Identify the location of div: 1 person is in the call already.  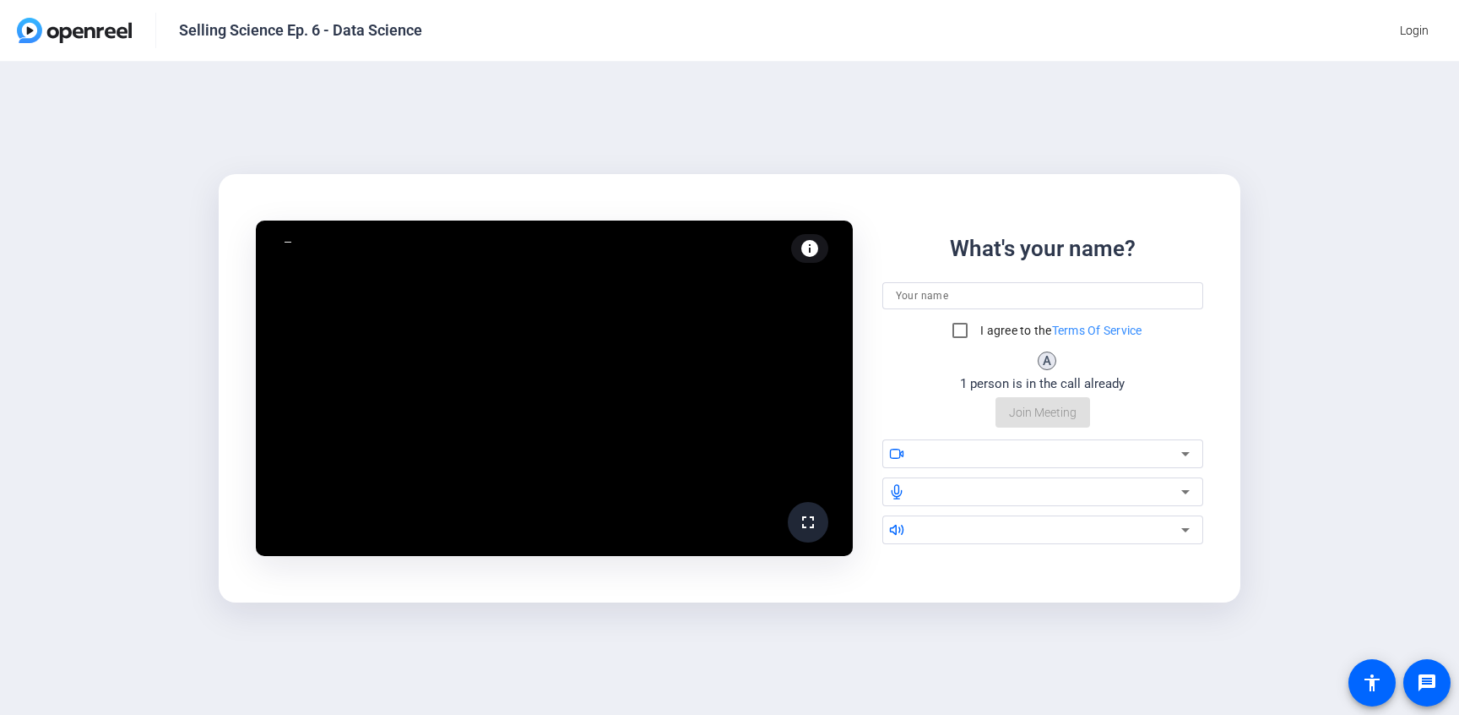
(1042, 383).